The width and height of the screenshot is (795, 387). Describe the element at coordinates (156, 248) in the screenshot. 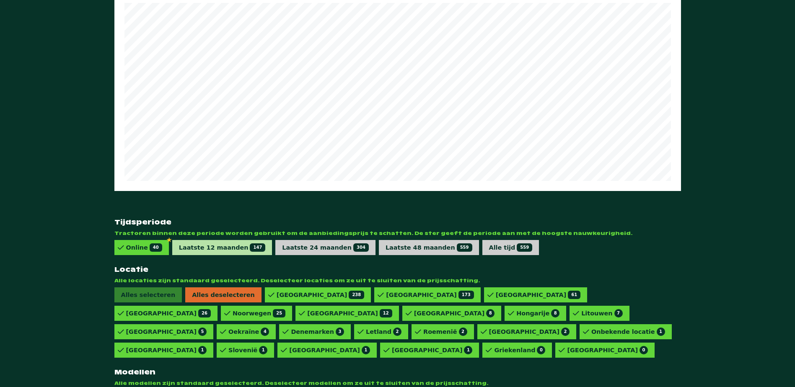

I see `span: 40` at that location.